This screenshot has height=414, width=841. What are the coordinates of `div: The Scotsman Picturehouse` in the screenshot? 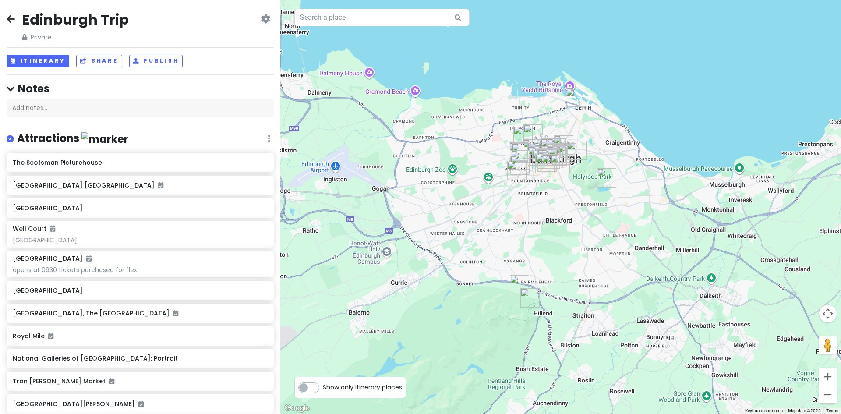 It's located at (556, 154).